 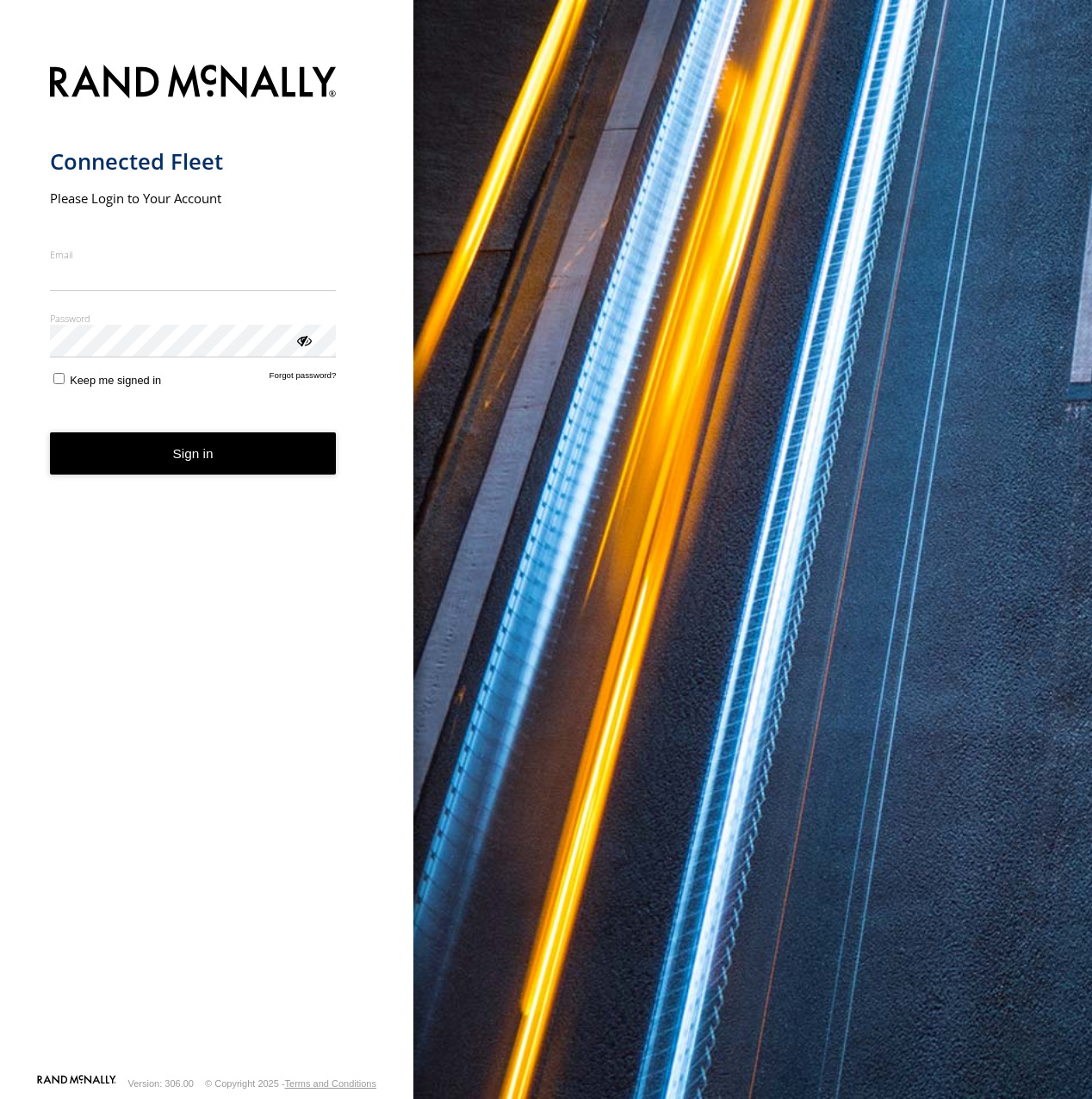 What do you see at coordinates (193, 161) in the screenshot?
I see `h1: Connected Fleet` at bounding box center [193, 161].